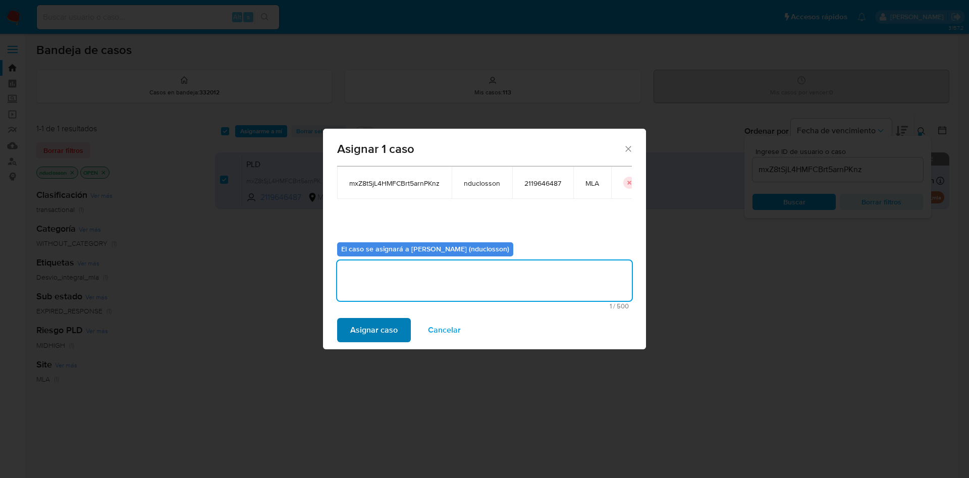 Image resolution: width=969 pixels, height=478 pixels. What do you see at coordinates (374, 330) in the screenshot?
I see `span: Asignar caso` at bounding box center [374, 330].